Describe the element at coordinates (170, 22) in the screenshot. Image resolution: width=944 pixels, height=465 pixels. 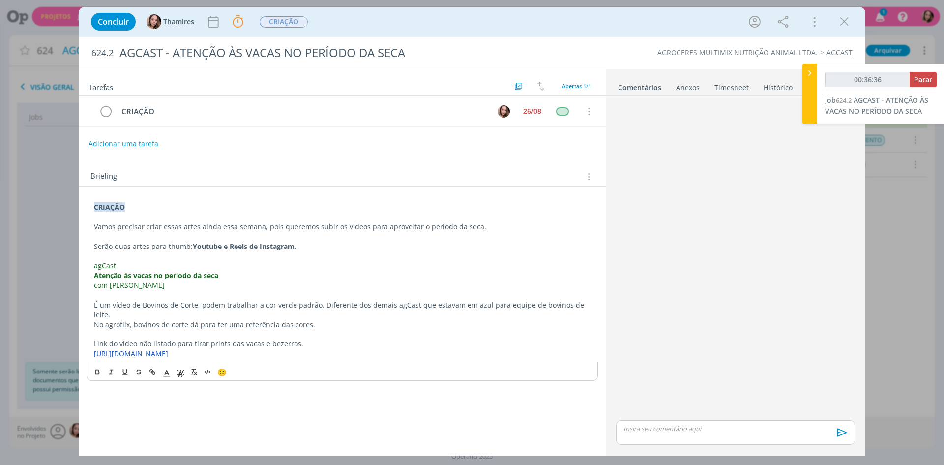
I see `button: TThamires` at that location.